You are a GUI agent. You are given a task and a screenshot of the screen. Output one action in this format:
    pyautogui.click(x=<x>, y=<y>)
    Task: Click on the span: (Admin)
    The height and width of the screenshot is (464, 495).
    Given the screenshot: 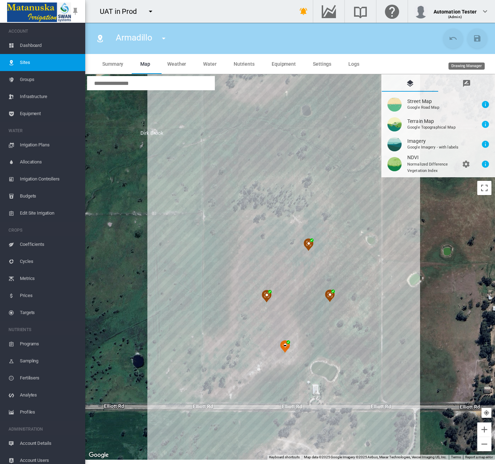 What is the action you would take?
    pyautogui.click(x=455, y=17)
    